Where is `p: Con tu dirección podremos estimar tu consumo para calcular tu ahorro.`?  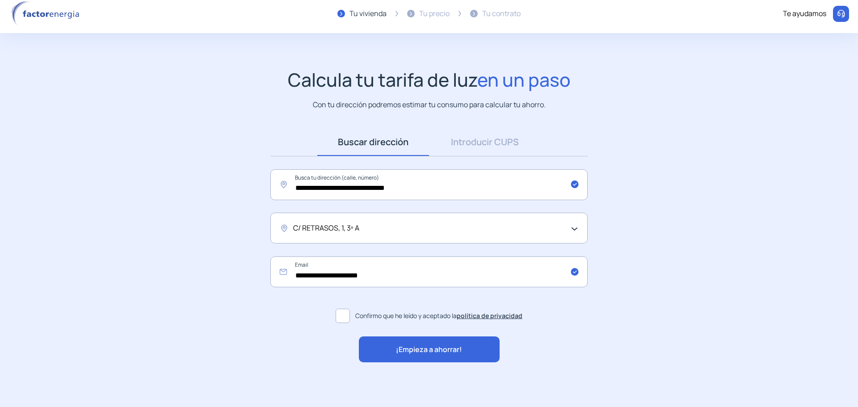 p: Con tu dirección podremos estimar tu consumo para calcular tu ahorro. is located at coordinates (429, 105).